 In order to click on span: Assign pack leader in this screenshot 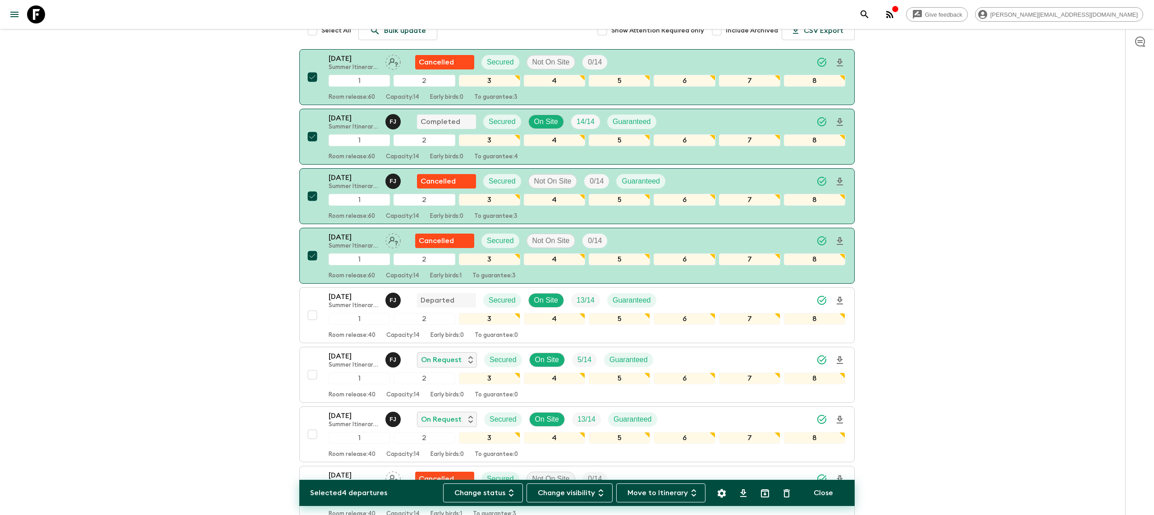, I will do `click(393, 239)`.